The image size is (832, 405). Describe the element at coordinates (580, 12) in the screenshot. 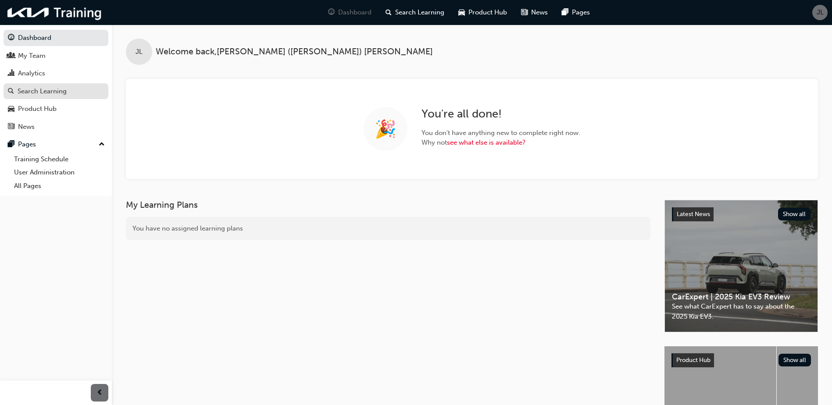

I see `span: Pages` at that location.